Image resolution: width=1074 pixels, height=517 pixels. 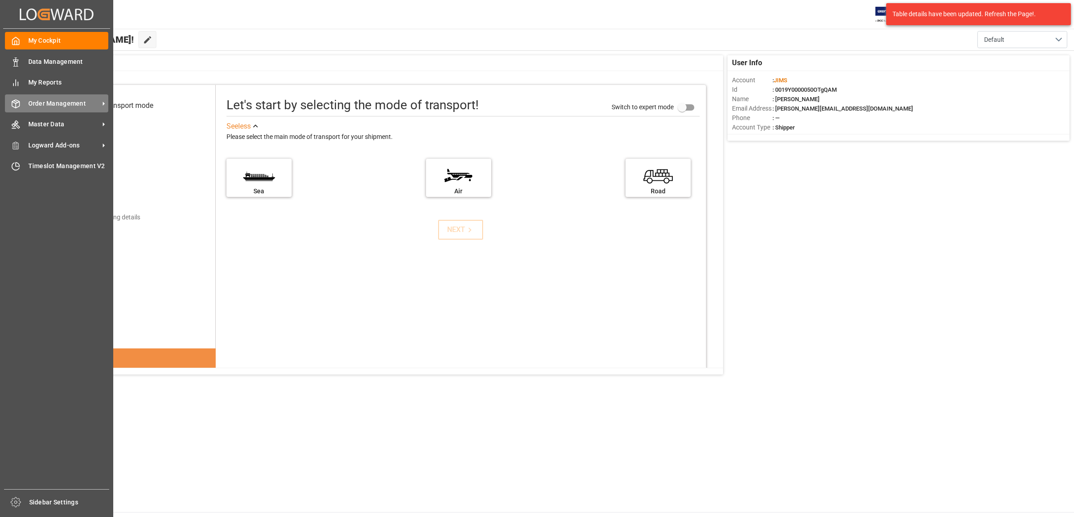 What do you see at coordinates (461, 230) in the screenshot?
I see `div: NEXT` at bounding box center [461, 230].